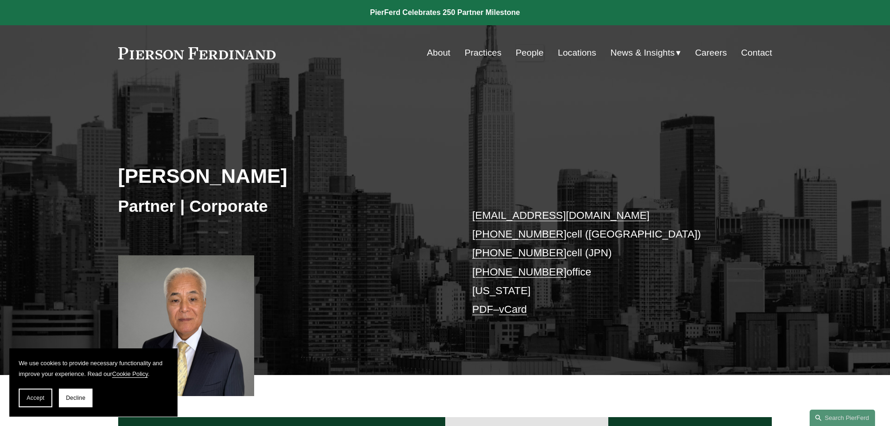  Describe the element at coordinates (36, 398) in the screenshot. I see `button: Accept` at that location.